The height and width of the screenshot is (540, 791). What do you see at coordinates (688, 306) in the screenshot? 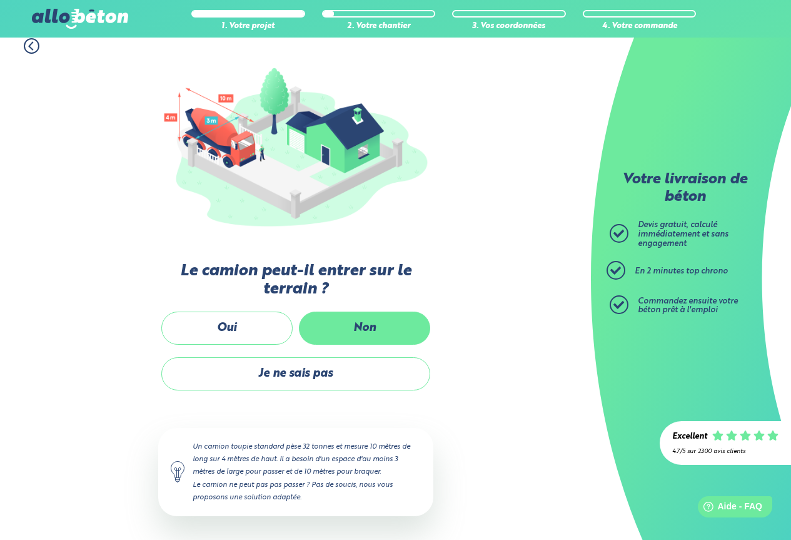
I see `span: Commandez ensuite votre béton prêt à l'emploi` at bounding box center [688, 306].